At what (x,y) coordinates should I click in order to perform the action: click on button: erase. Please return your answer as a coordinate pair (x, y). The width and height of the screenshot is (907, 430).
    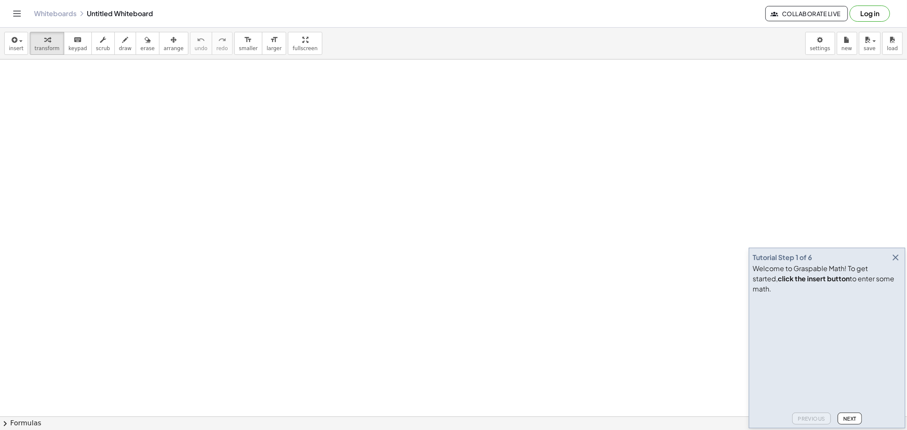
    Looking at the image, I should click on (147, 43).